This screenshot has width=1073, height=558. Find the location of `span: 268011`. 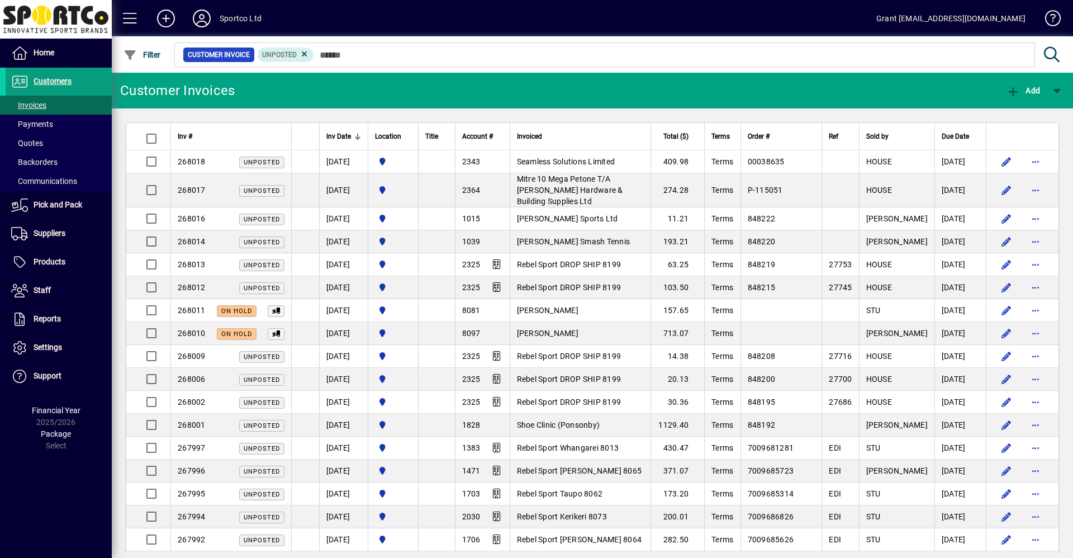

span: 268011 is located at coordinates (192, 310).